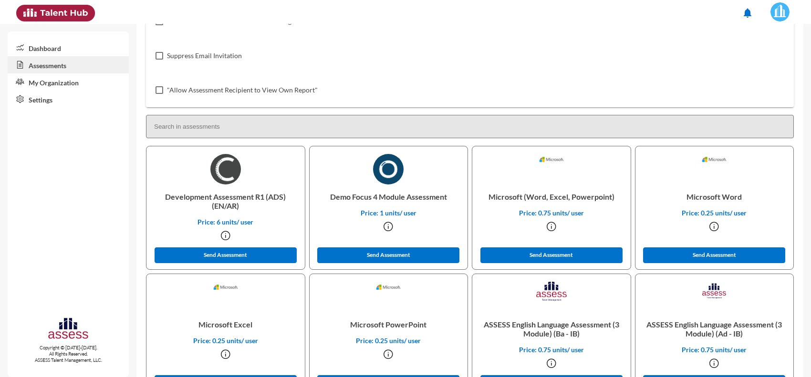  What do you see at coordinates (715, 329) in the screenshot?
I see `p: ASSESS English Language Assessment (3 Module) (Ad - IB)` at bounding box center [715, 329].